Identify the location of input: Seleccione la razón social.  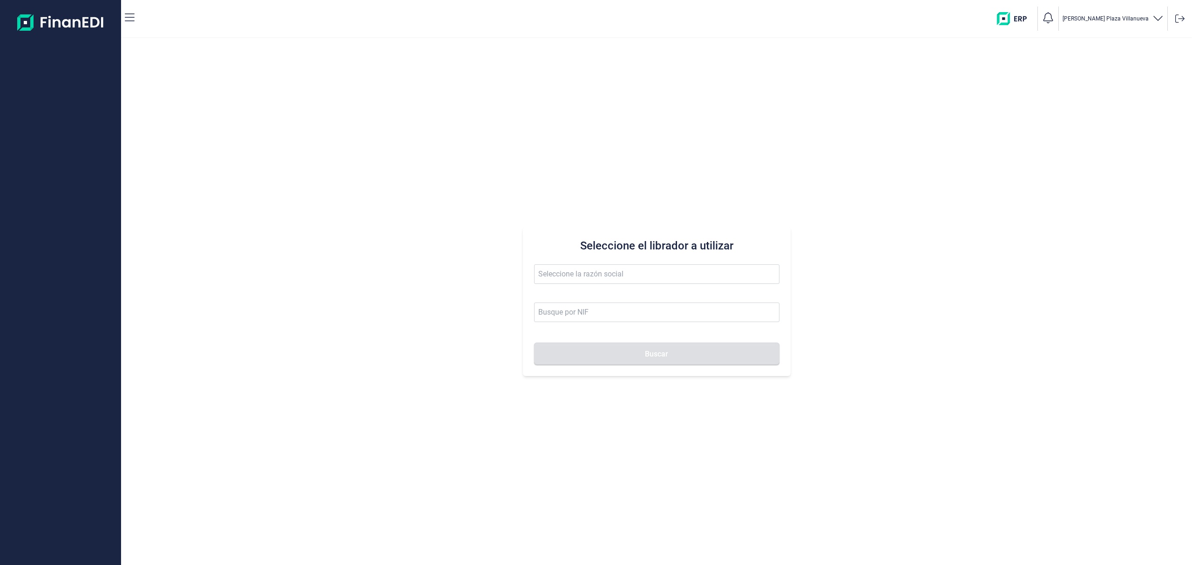
(656, 274).